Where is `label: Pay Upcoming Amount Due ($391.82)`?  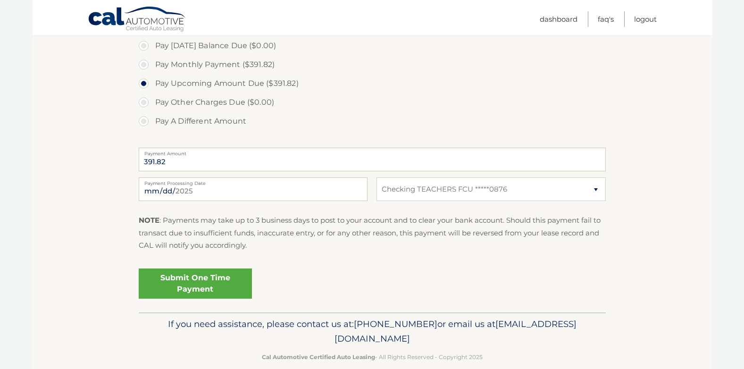 label: Pay Upcoming Amount Due ($391.82) is located at coordinates (372, 84).